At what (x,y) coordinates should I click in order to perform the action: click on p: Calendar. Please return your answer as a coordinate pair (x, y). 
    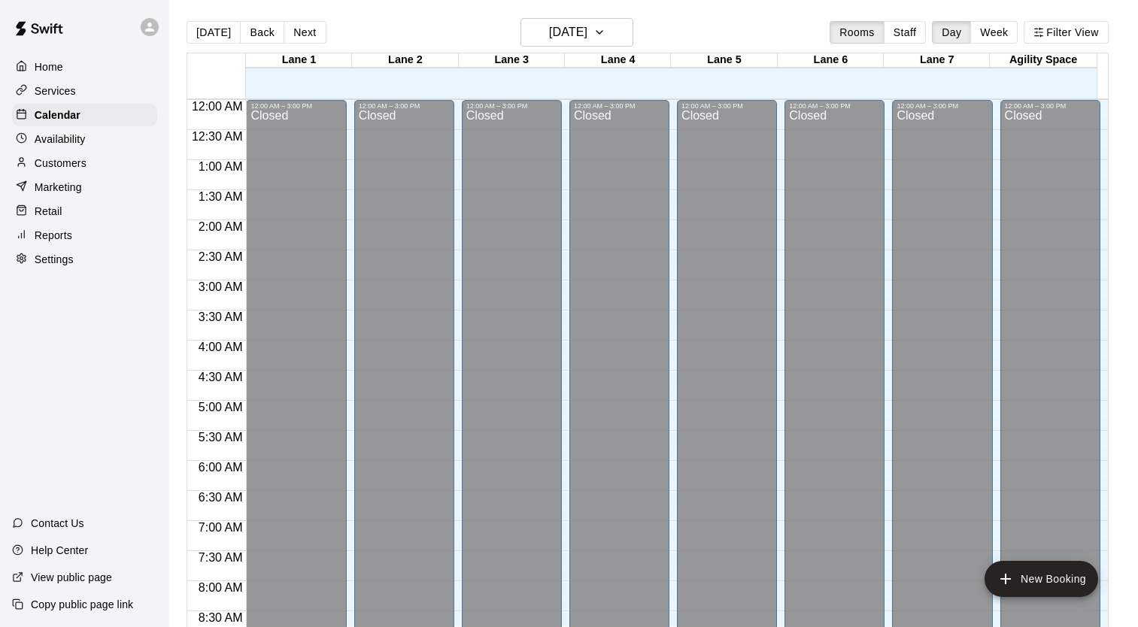
    Looking at the image, I should click on (57, 115).